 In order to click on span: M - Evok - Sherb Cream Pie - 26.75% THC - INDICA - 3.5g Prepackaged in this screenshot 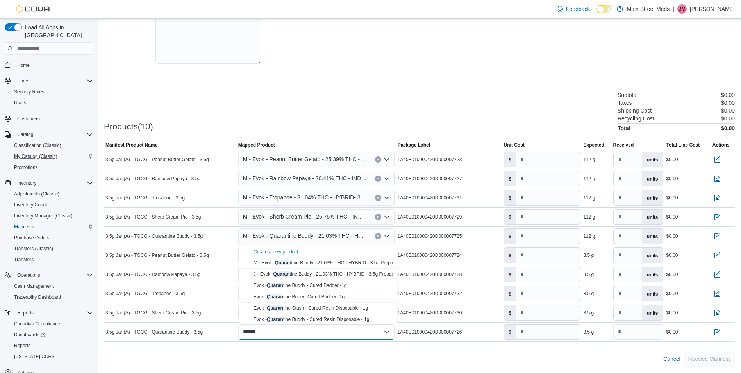, I will do `click(305, 216)`.